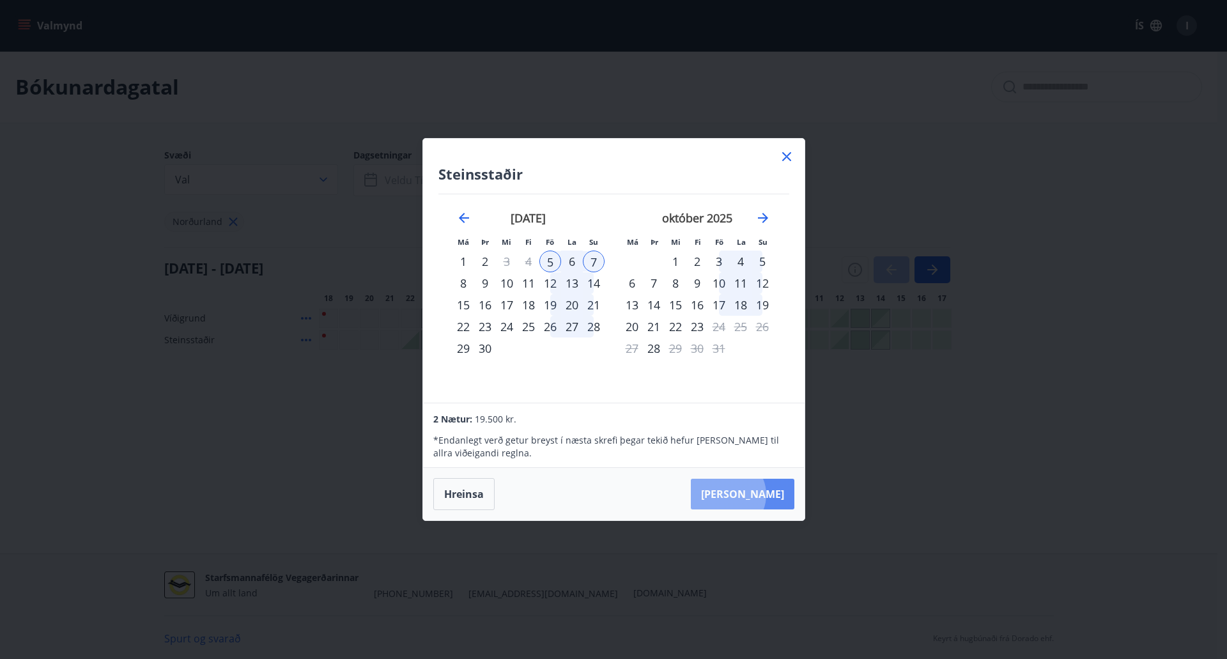 The image size is (1227, 659). What do you see at coordinates (763, 218) in the screenshot?
I see `div: Move forward to switch to the next month.` at bounding box center [763, 218].